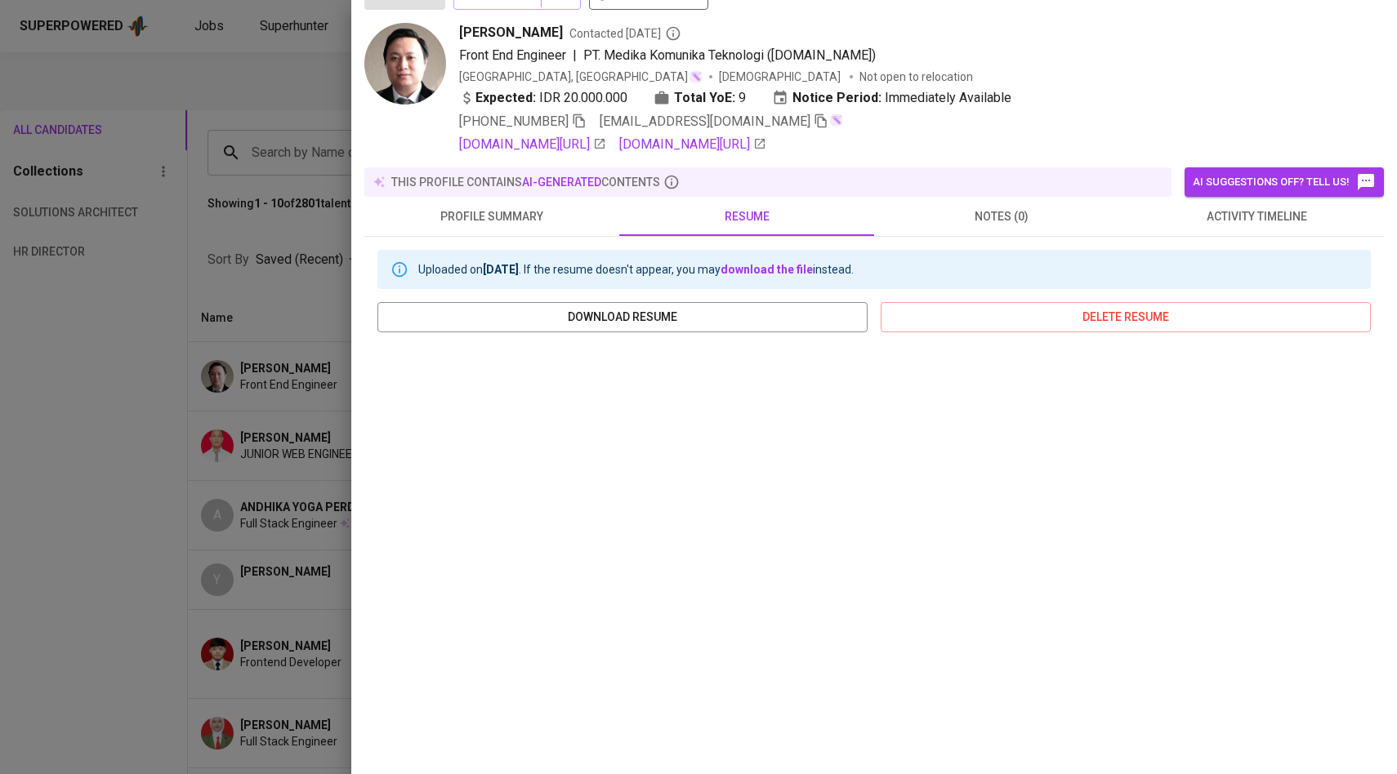 The height and width of the screenshot is (774, 1397). I want to click on span: delete resume, so click(1126, 317).